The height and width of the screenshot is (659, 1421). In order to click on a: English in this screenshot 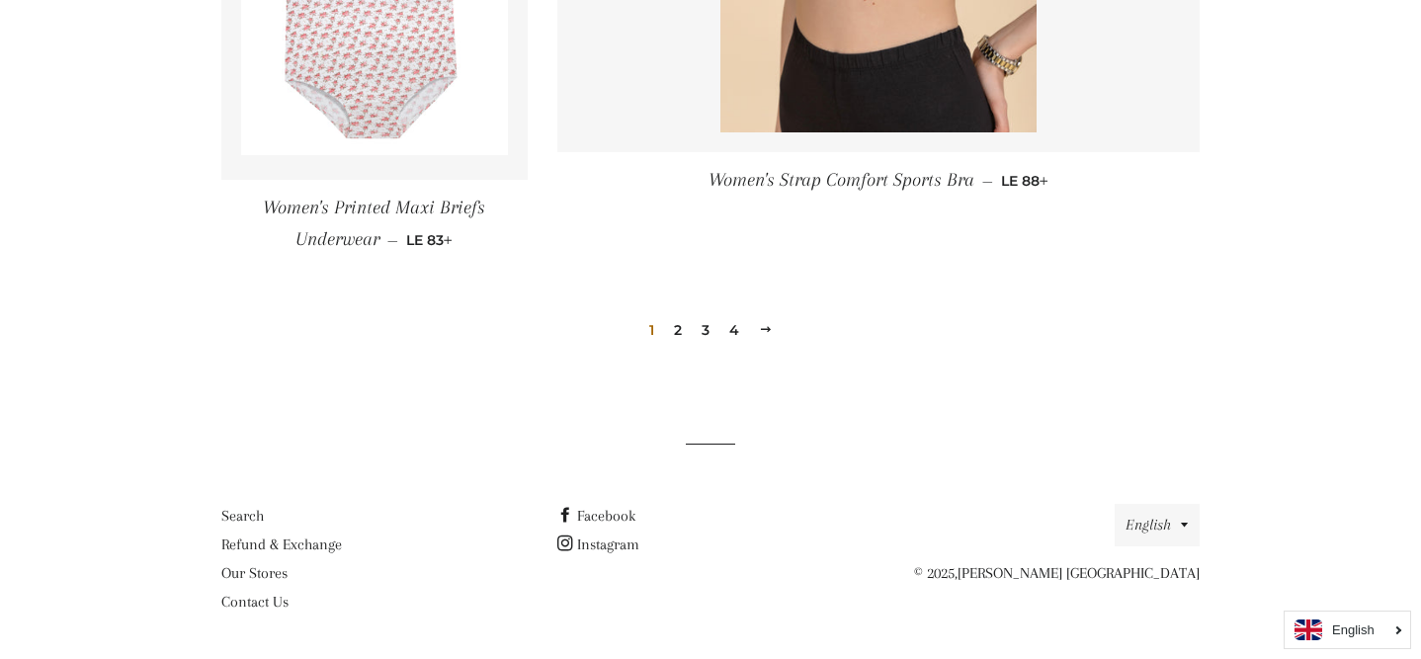, I will do `click(1347, 630)`.